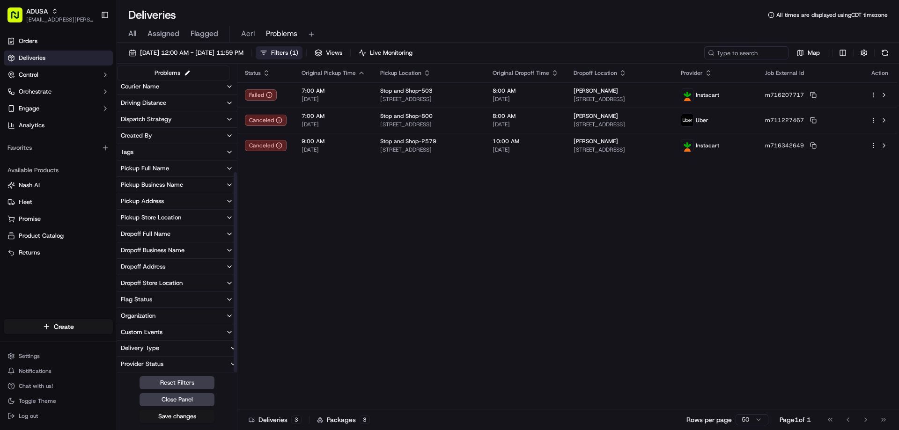 Image resolution: width=899 pixels, height=430 pixels. What do you see at coordinates (177, 234) in the screenshot?
I see `button: Dropoff Full Name` at bounding box center [177, 234].